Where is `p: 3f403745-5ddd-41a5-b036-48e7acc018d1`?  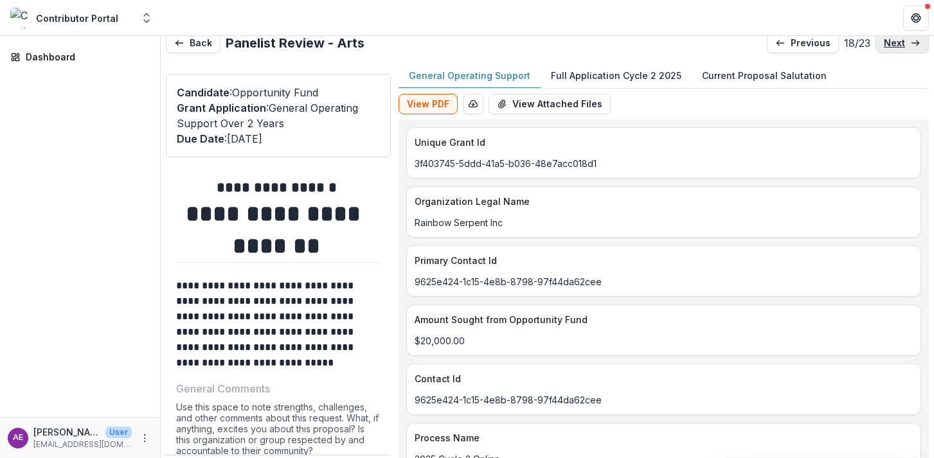
p: 3f403745-5ddd-41a5-b036-48e7acc018d1 is located at coordinates (663, 163).